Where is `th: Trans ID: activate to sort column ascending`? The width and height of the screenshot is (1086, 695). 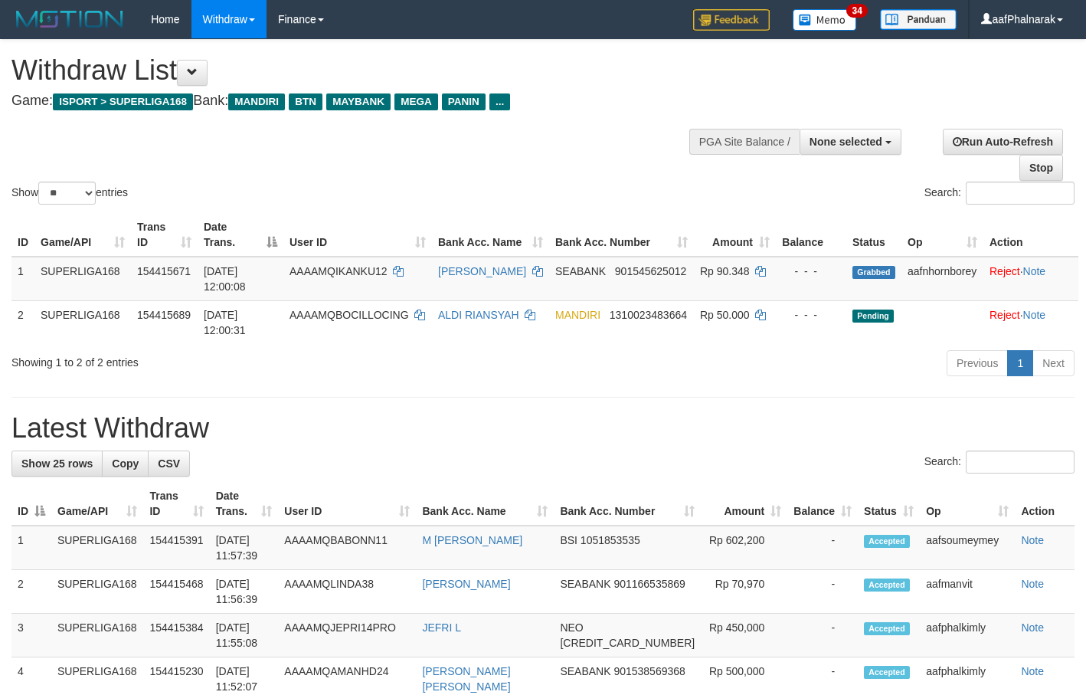 th: Trans ID: activate to sort column ascending is located at coordinates (164, 234).